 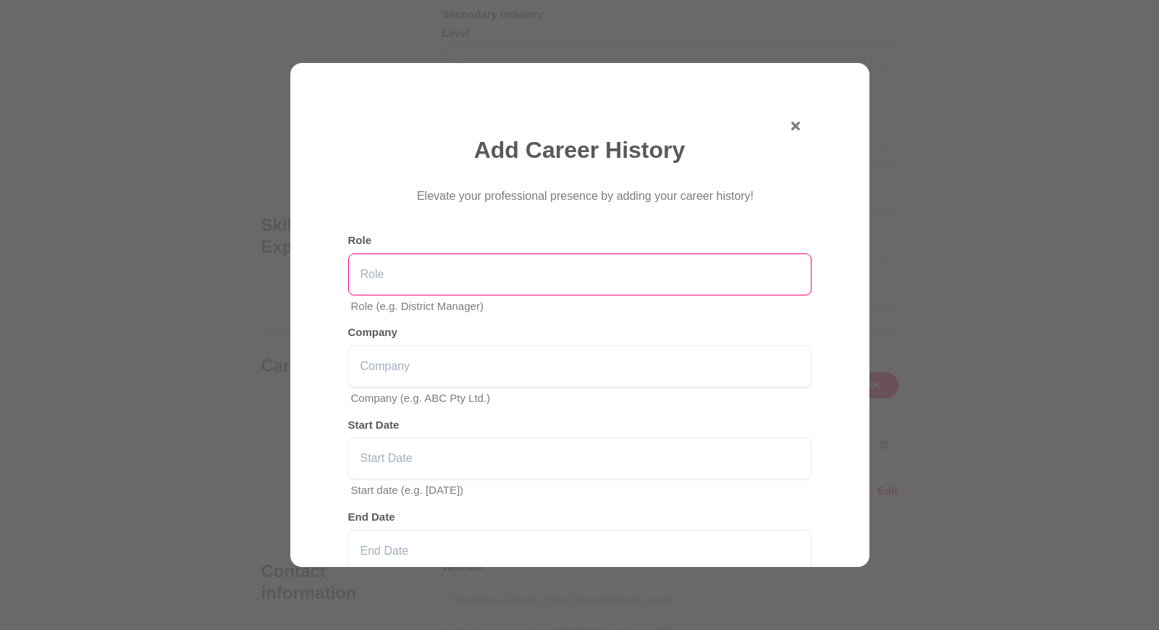 I want to click on input: End Date, so click(x=580, y=551).